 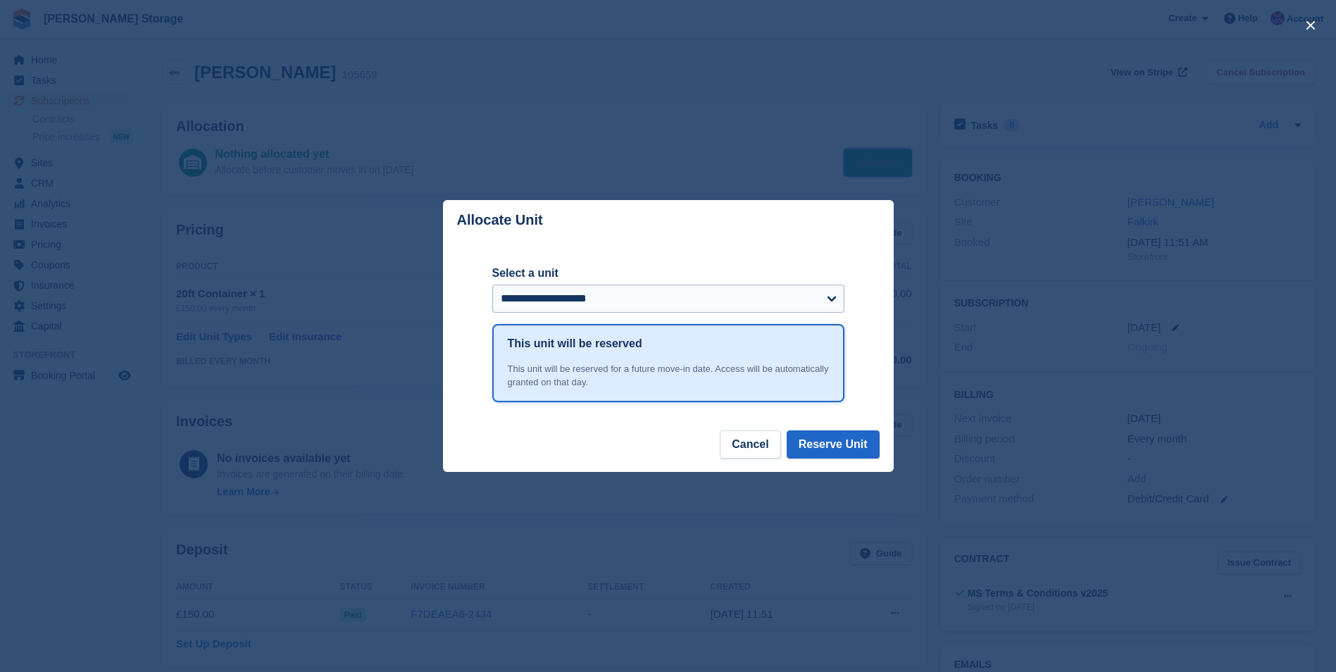 I want to click on p: Allocate Unit, so click(x=500, y=220).